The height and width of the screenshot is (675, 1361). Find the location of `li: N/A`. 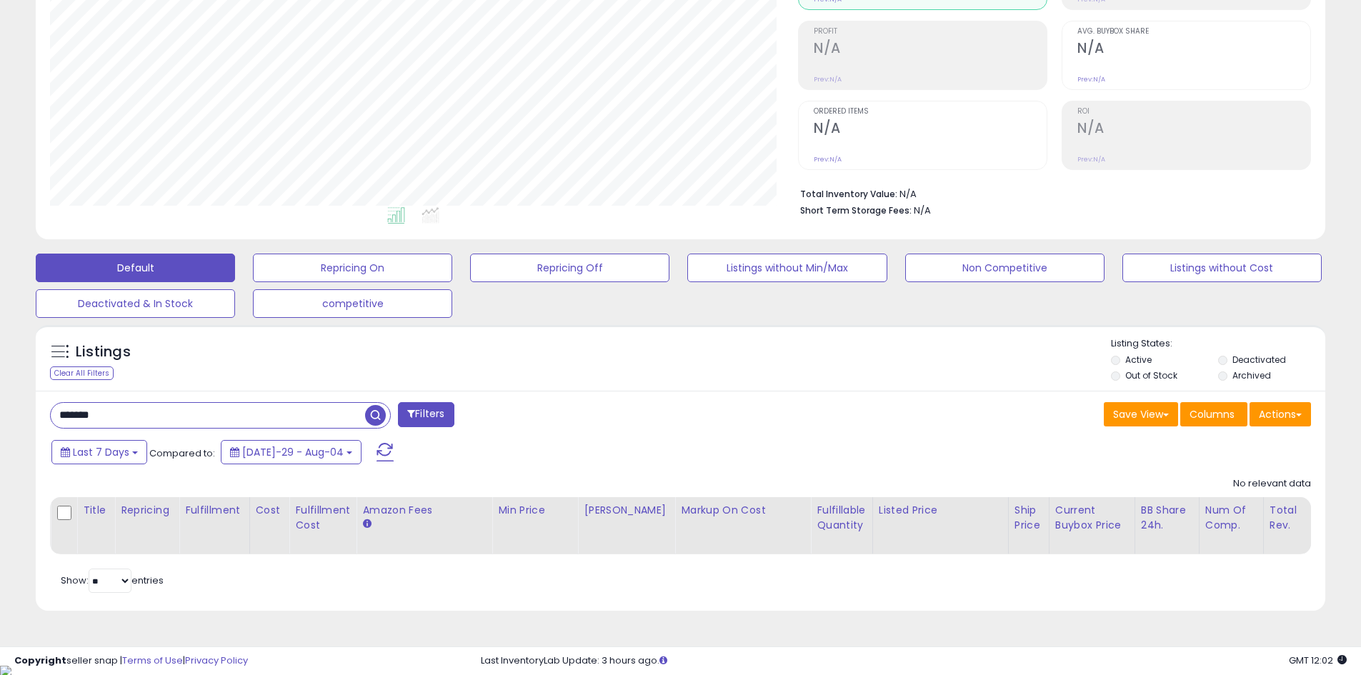

li: N/A is located at coordinates (1050, 193).